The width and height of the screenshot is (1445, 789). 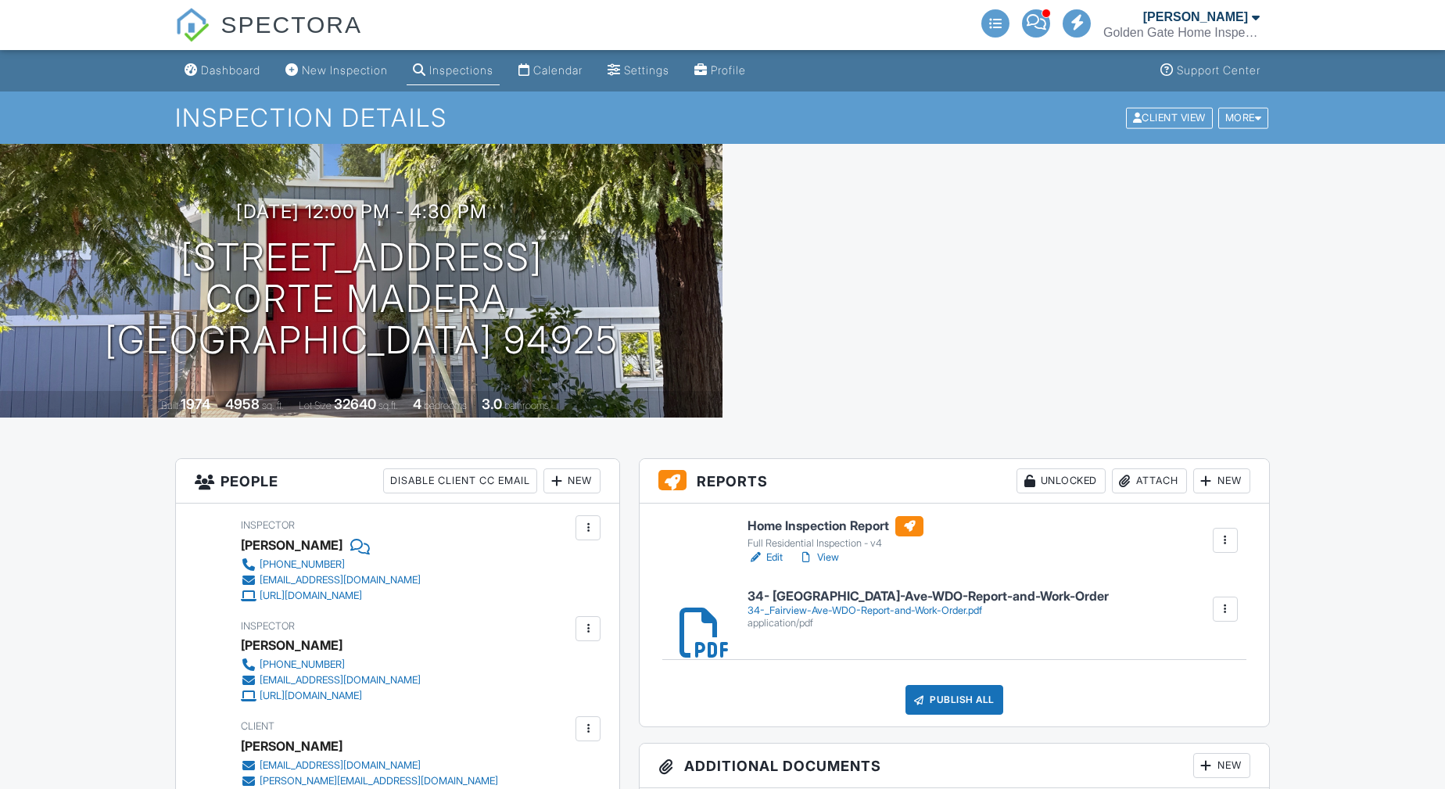 What do you see at coordinates (445, 405) in the screenshot?
I see `span: bedrooms` at bounding box center [445, 405].